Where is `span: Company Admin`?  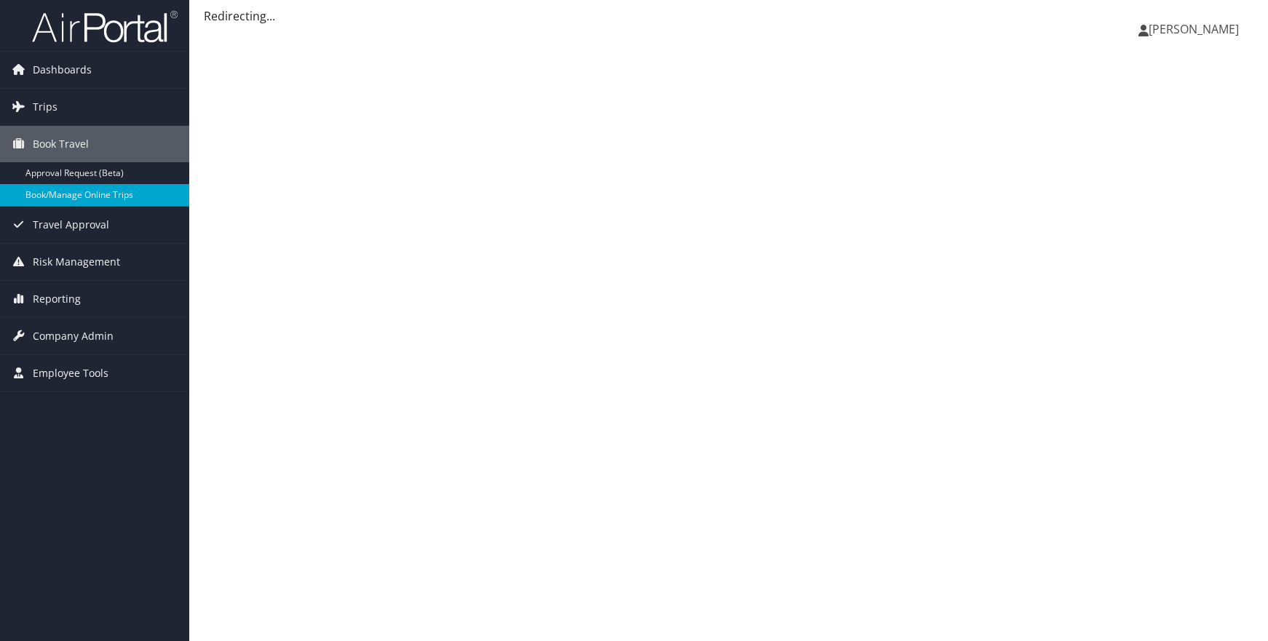 span: Company Admin is located at coordinates (73, 336).